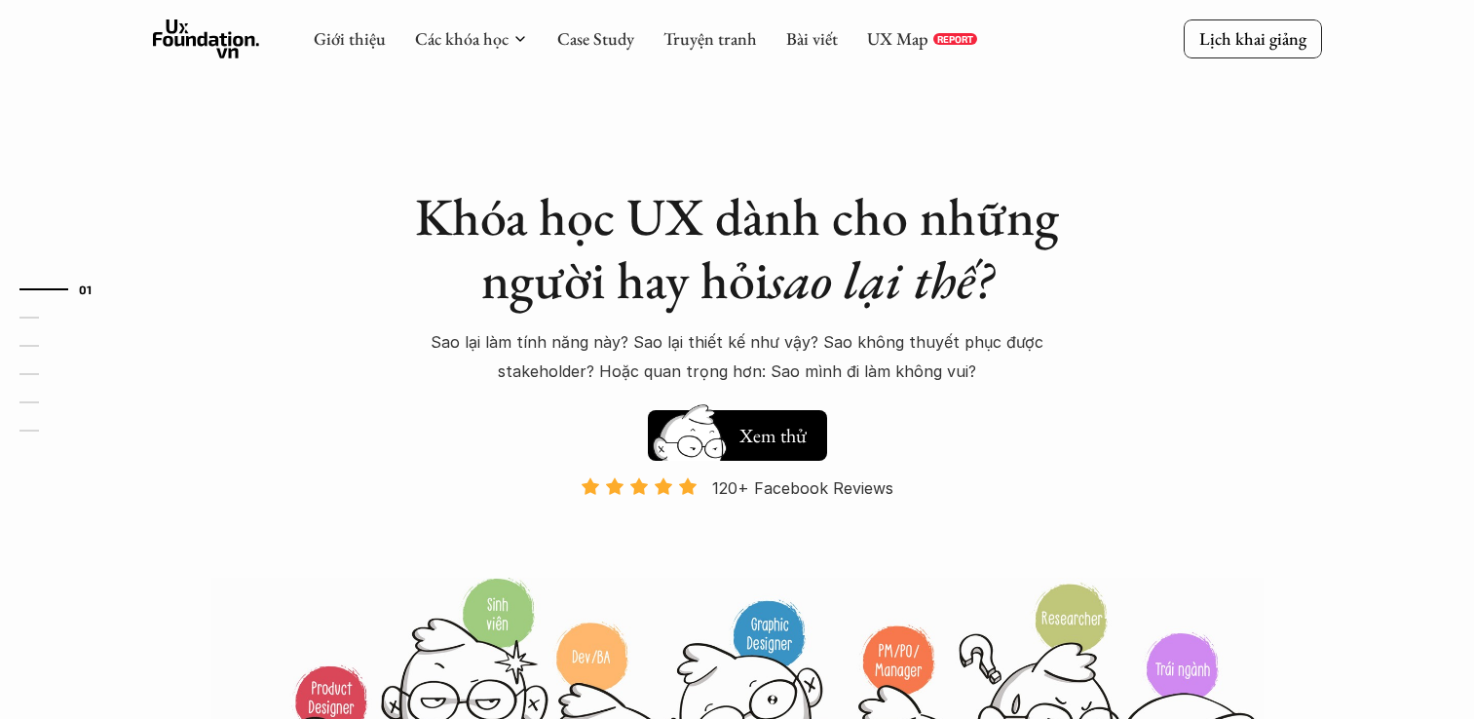  Describe the element at coordinates (812, 38) in the screenshot. I see `a: Bài viết` at that location.